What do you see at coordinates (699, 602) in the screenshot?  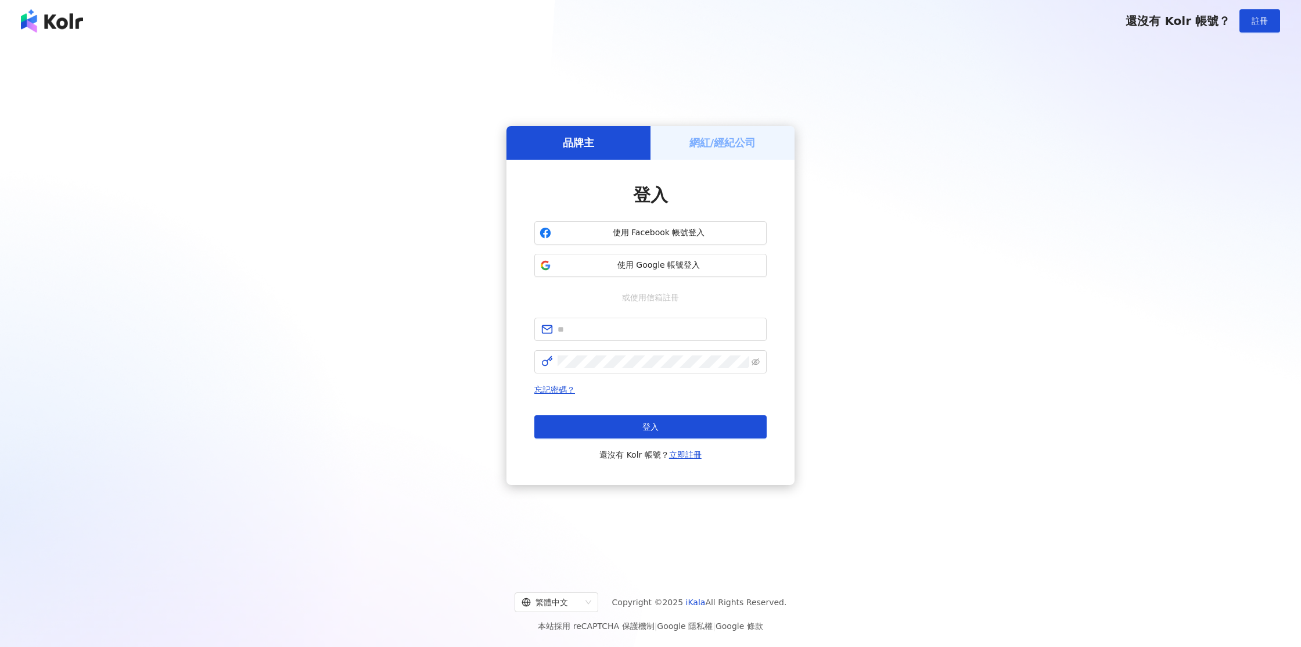 I see `span: Copyright © 2025 All Rights Reserved.` at bounding box center [699, 602].